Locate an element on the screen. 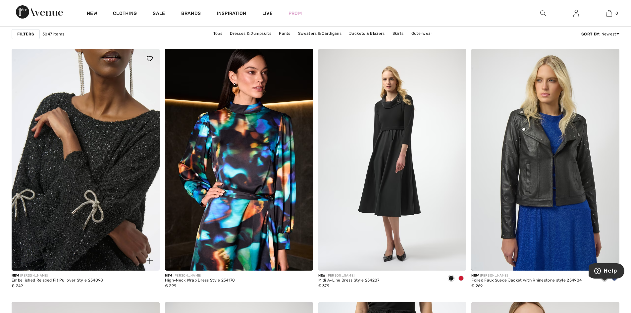 This screenshot has height=313, width=631. a: Sale is located at coordinates (159, 14).